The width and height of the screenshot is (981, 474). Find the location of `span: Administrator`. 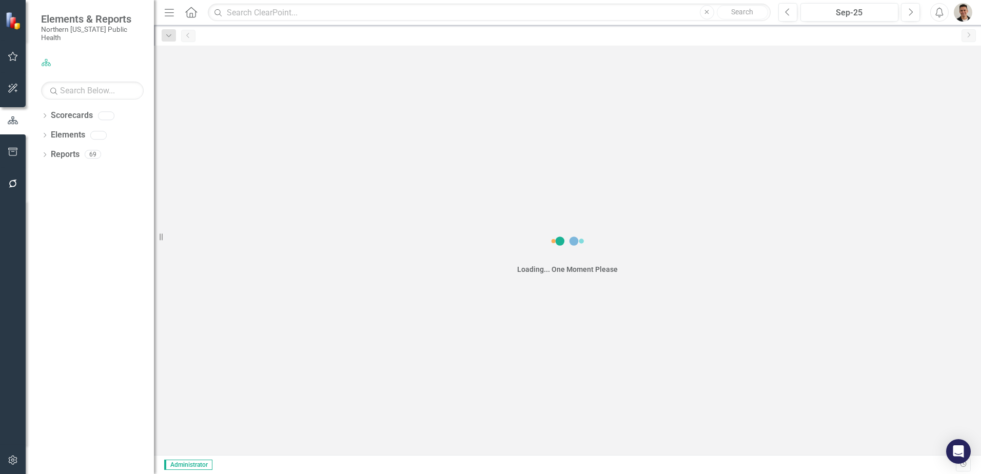

span: Administrator is located at coordinates (188, 465).